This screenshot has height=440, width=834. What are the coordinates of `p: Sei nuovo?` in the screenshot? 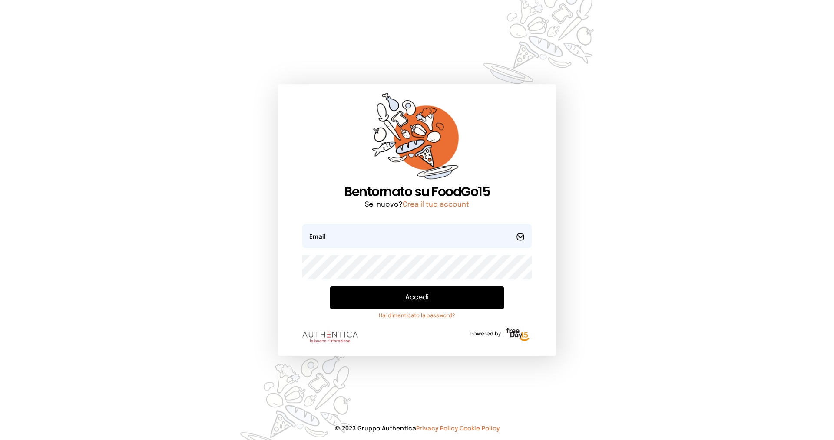 It's located at (417, 205).